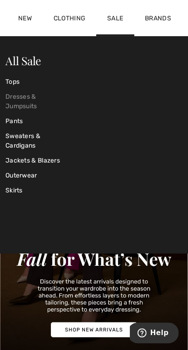 This screenshot has height=350, width=188. I want to click on a: Pants, so click(35, 121).